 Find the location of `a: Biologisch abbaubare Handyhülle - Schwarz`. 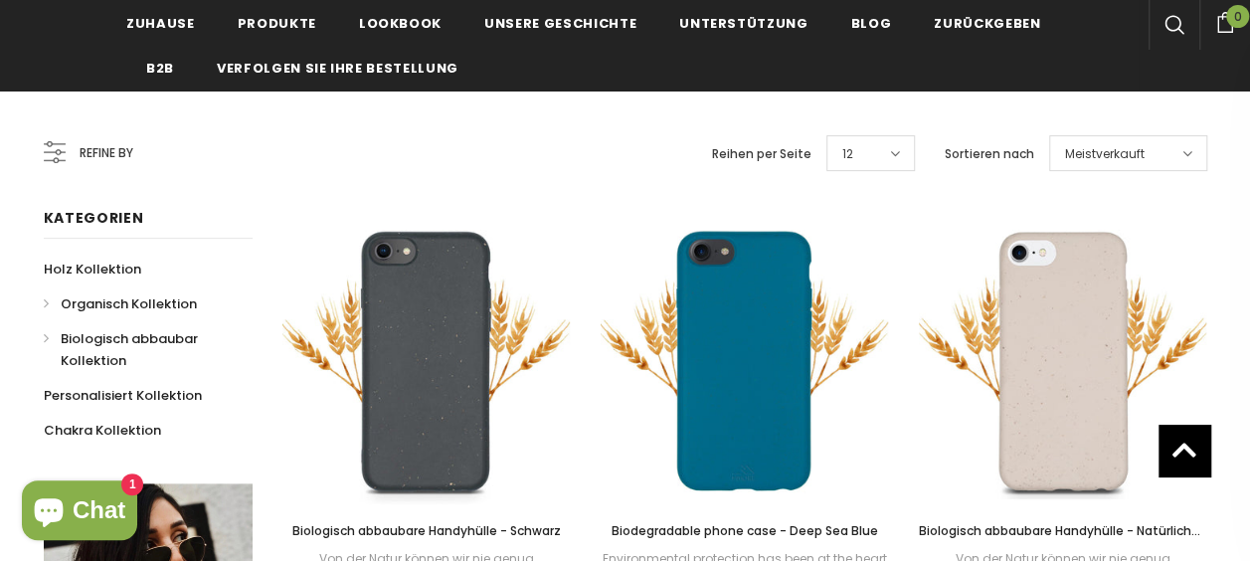

a: Biologisch abbaubare Handyhülle - Schwarz is located at coordinates (426, 531).